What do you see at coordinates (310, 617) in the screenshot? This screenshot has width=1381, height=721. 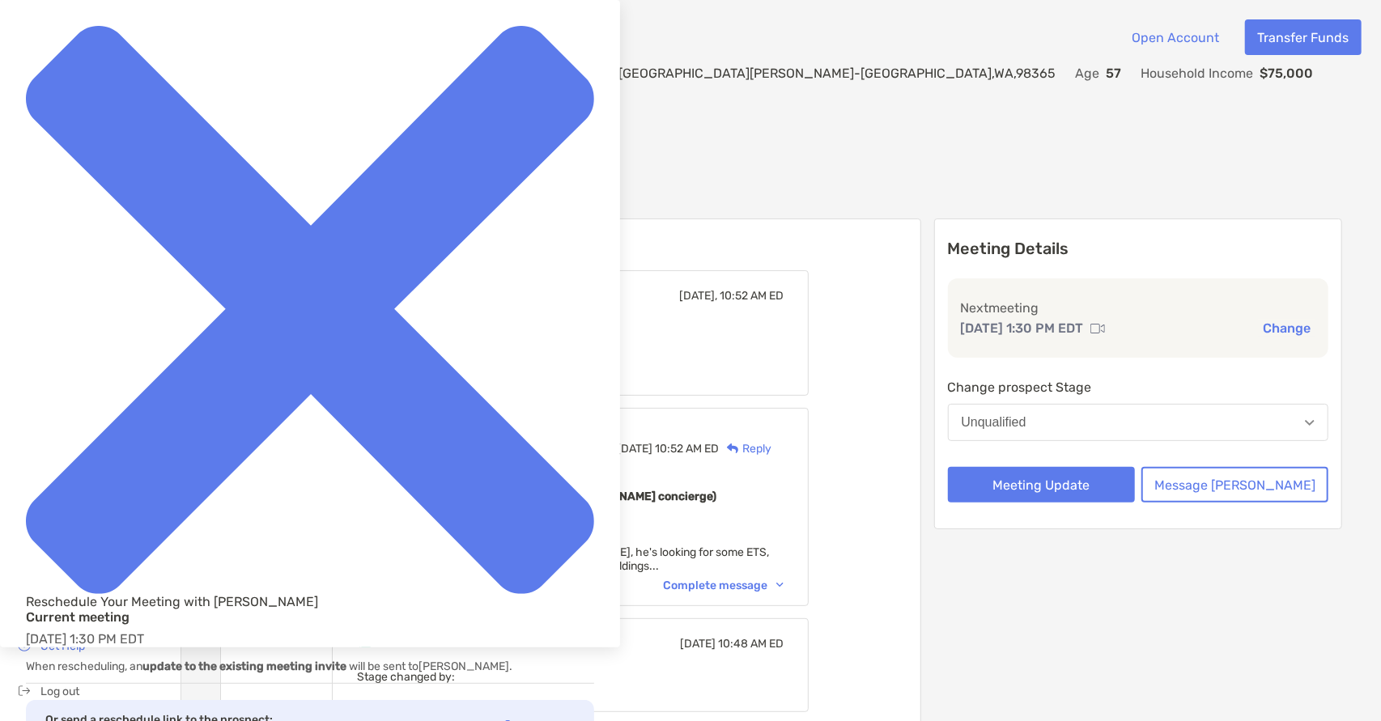 I see `h4: Current meeting` at bounding box center [310, 617].